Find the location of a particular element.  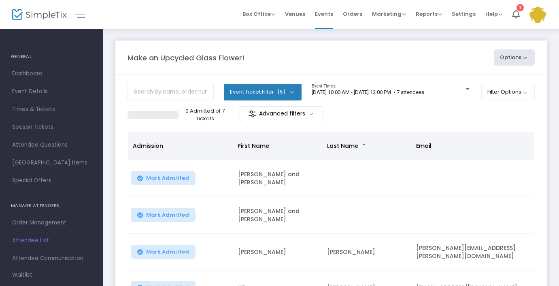

span: Reports is located at coordinates (429, 14).